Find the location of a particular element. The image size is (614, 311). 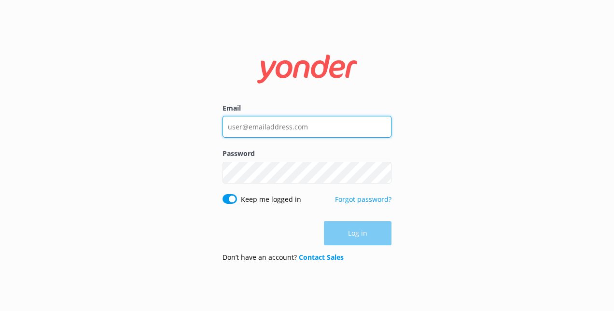

a: Forgot password? is located at coordinates (363, 199).